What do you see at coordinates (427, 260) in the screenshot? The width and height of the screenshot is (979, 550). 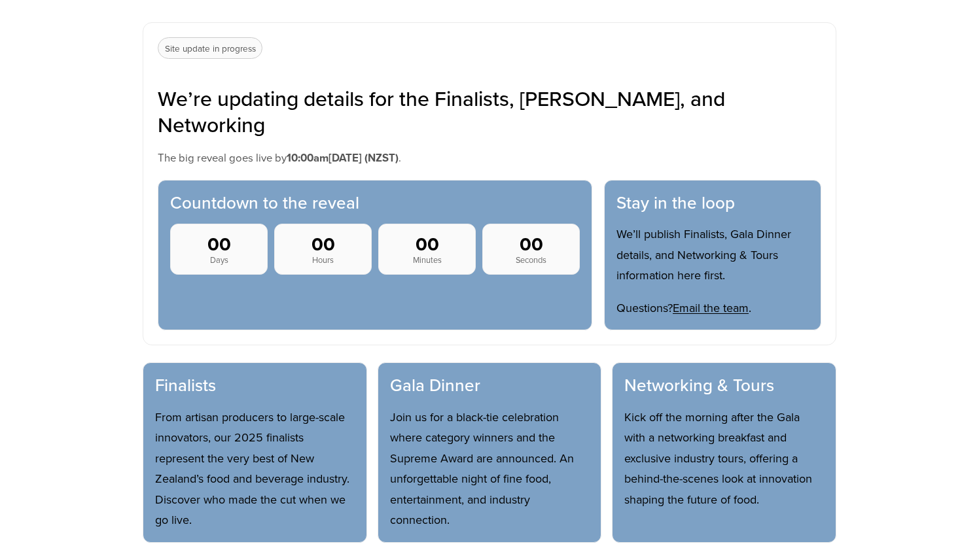 I see `span: Minutes` at bounding box center [427, 260].